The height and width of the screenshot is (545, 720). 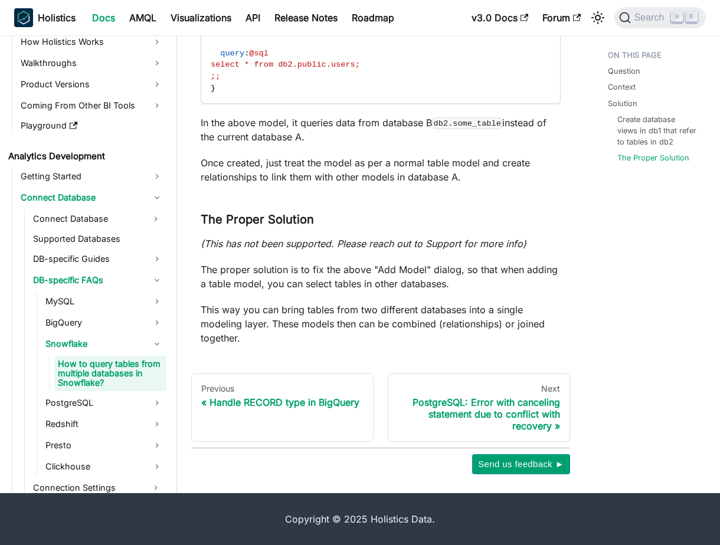 What do you see at coordinates (110, 373) in the screenshot?
I see `a: How to query tables from multiple databases in Snowflake?` at bounding box center [110, 373].